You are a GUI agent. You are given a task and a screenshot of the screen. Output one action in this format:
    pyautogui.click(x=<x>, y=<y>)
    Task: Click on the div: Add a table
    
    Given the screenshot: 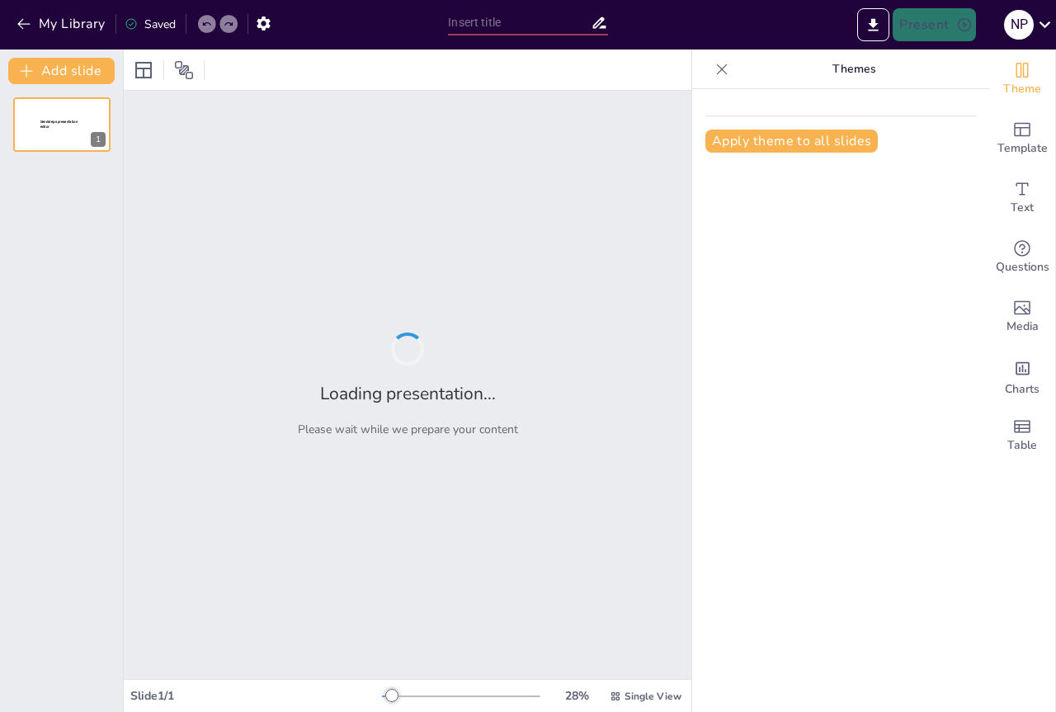 What is the action you would take?
    pyautogui.click(x=1022, y=435)
    